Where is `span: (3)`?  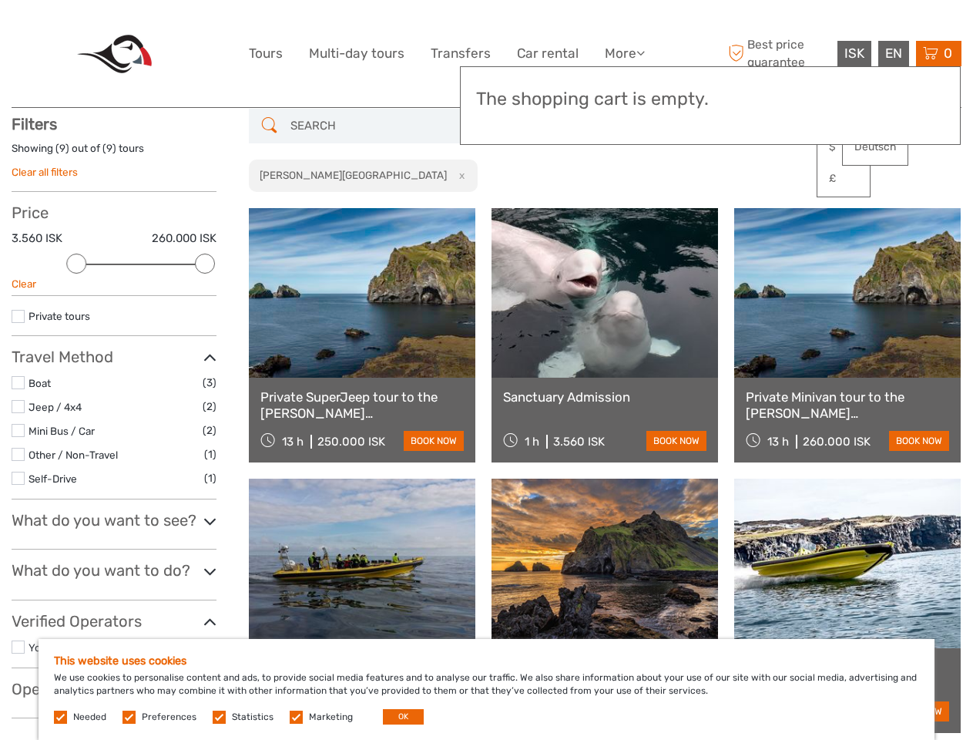
span: (3) is located at coordinates (210, 382).